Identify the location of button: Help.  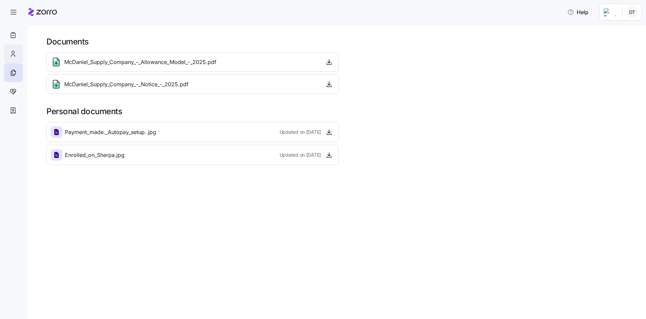
(578, 12).